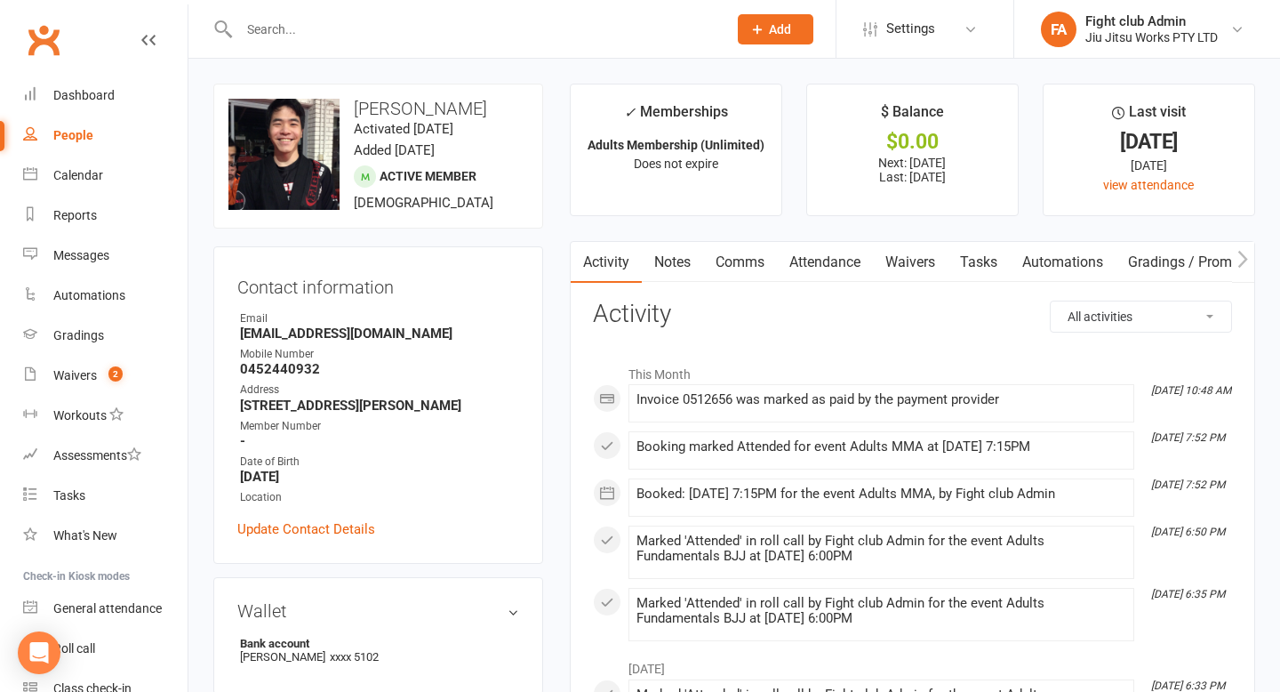 The image size is (1280, 692). Describe the element at coordinates (105, 375) in the screenshot. I see `a: Waivers 2` at that location.